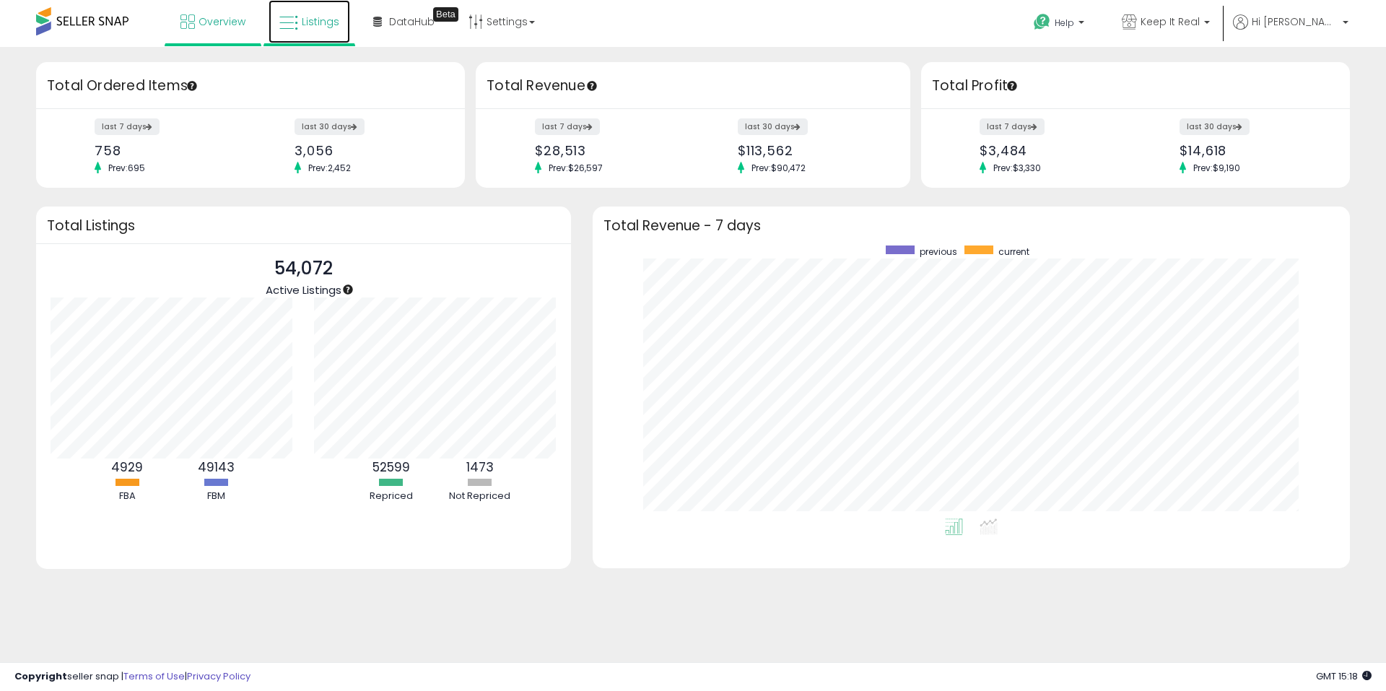 This screenshot has width=1386, height=691. Describe the element at coordinates (367, 150) in the screenshot. I see `div: 3,056` at that location.